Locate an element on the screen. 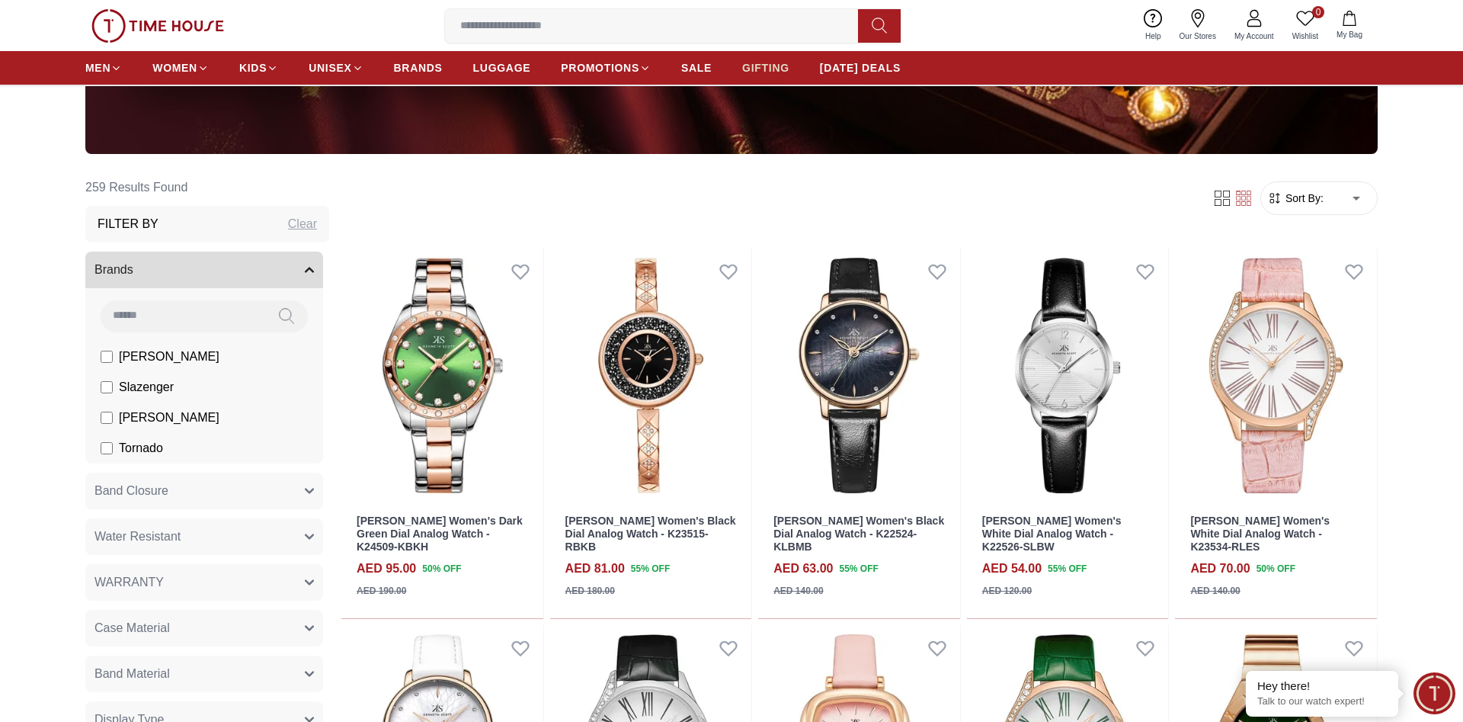 The image size is (1463, 722). a: WOMEN is located at coordinates (181, 68).